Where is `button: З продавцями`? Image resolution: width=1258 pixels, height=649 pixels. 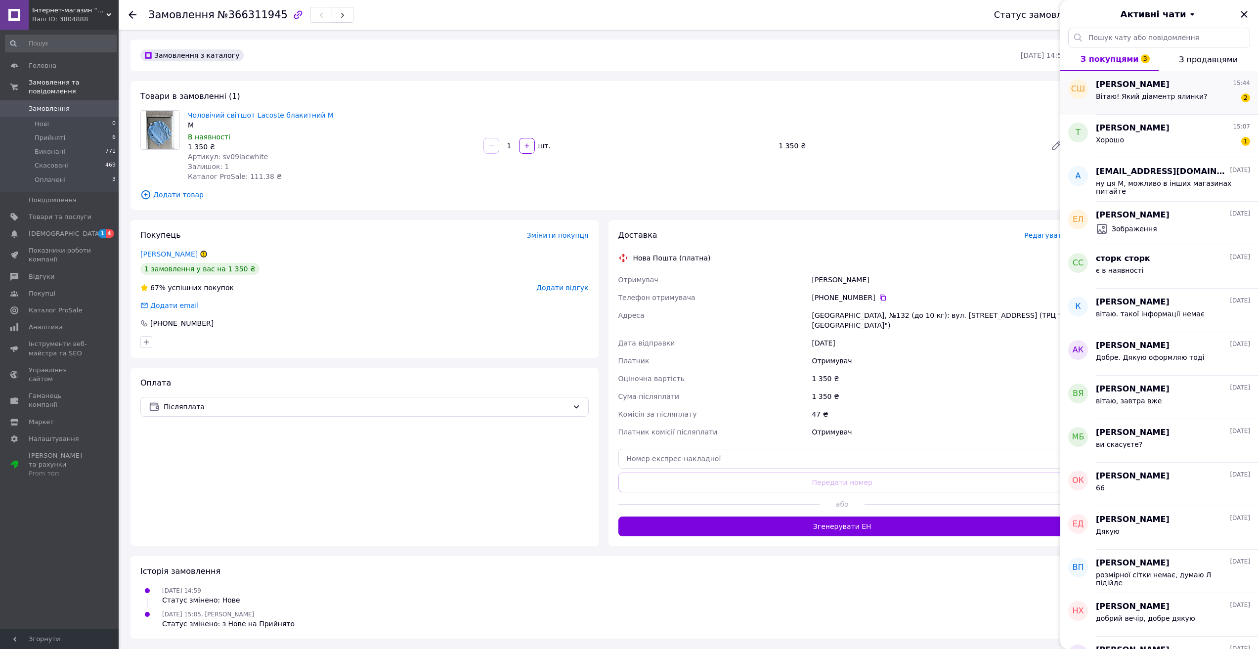 button: З продавцями is located at coordinates (1208, 59).